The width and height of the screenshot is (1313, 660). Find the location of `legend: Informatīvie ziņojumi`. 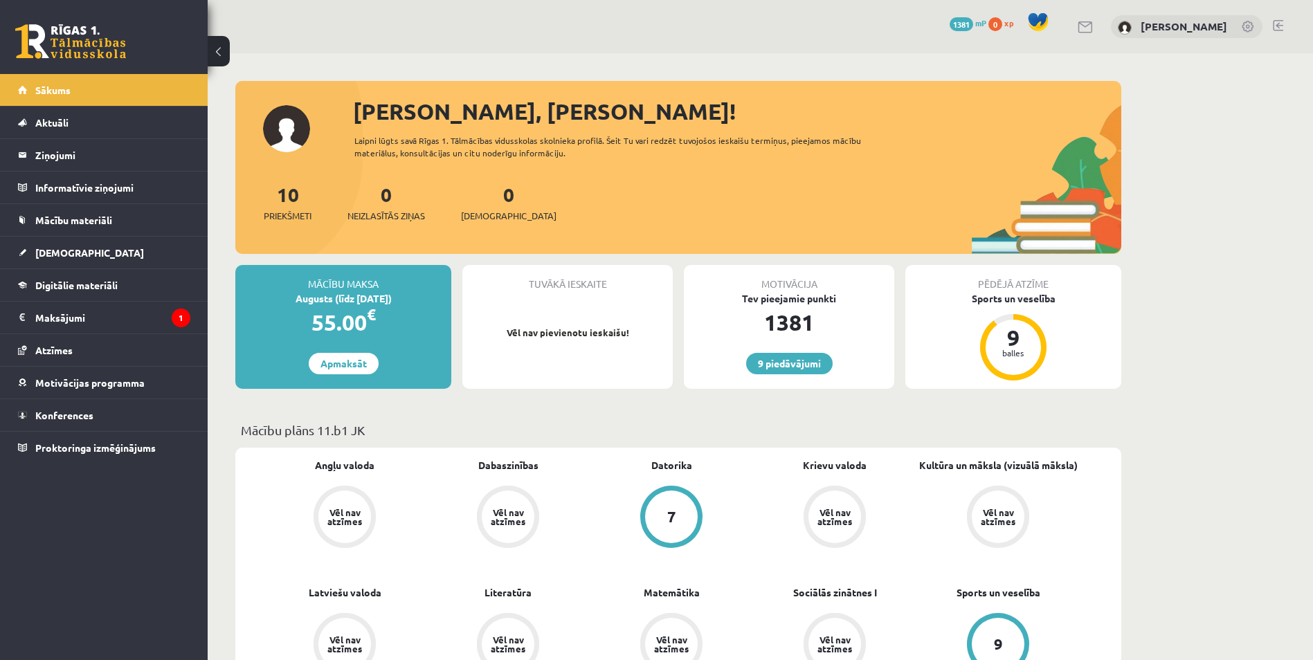

legend: Informatīvie ziņojumi is located at coordinates (113, 188).